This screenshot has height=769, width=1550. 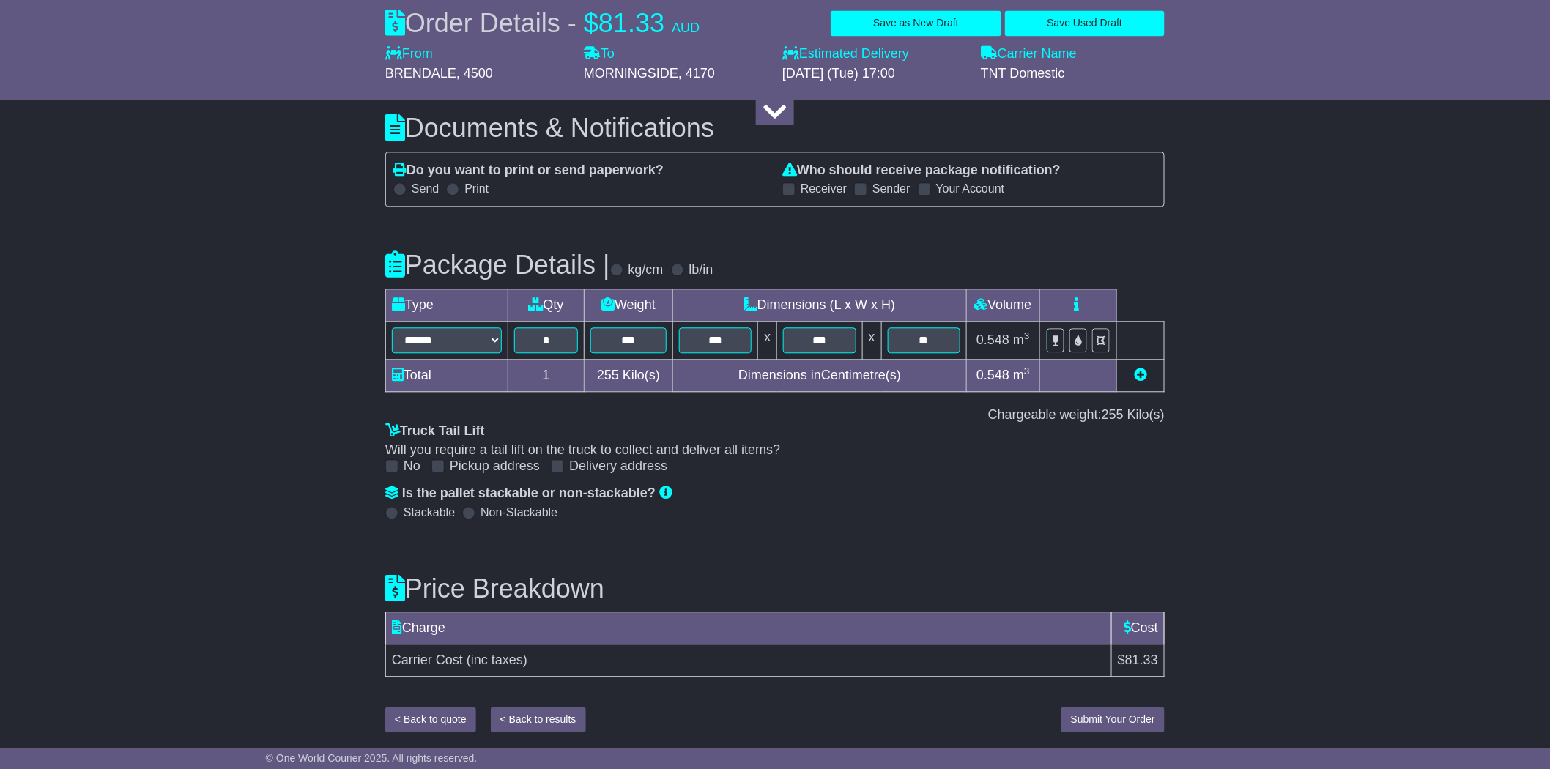 I want to click on label: kg/cm, so click(x=646, y=270).